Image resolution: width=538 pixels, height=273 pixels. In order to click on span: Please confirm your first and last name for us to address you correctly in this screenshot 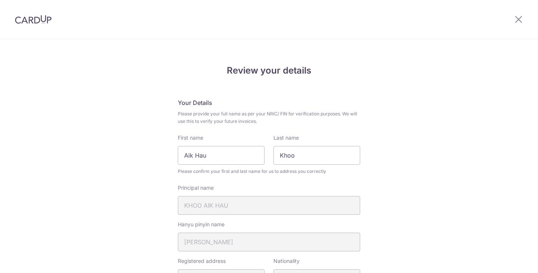, I will do `click(269, 172)`.